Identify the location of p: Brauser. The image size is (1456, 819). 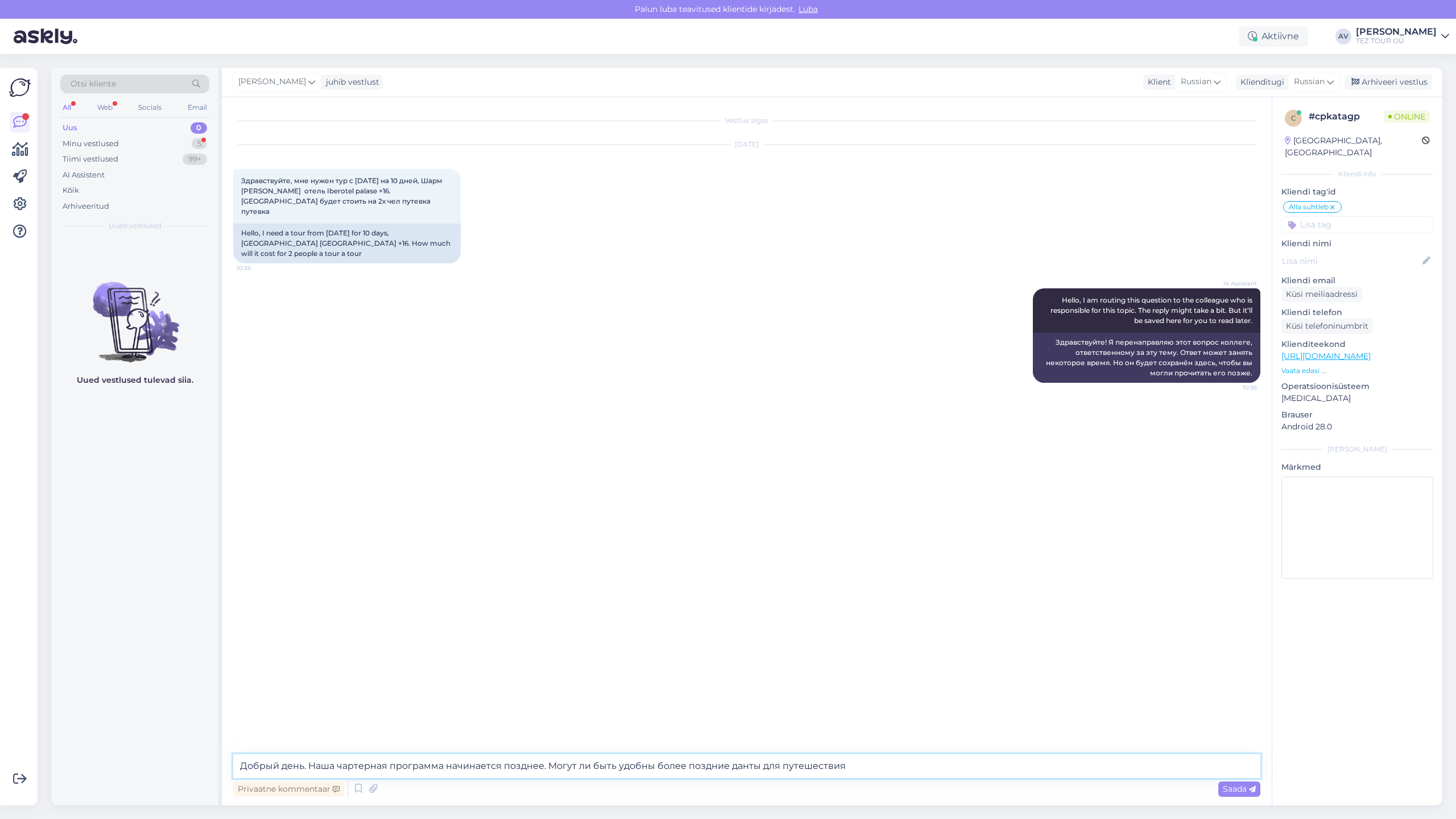
(1357, 415).